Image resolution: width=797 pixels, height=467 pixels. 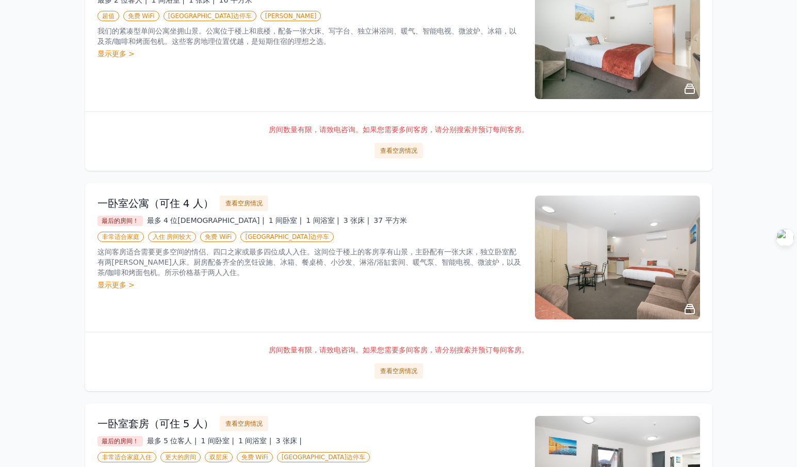 I want to click on font: 最多 5 位客人 |, so click(x=172, y=440).